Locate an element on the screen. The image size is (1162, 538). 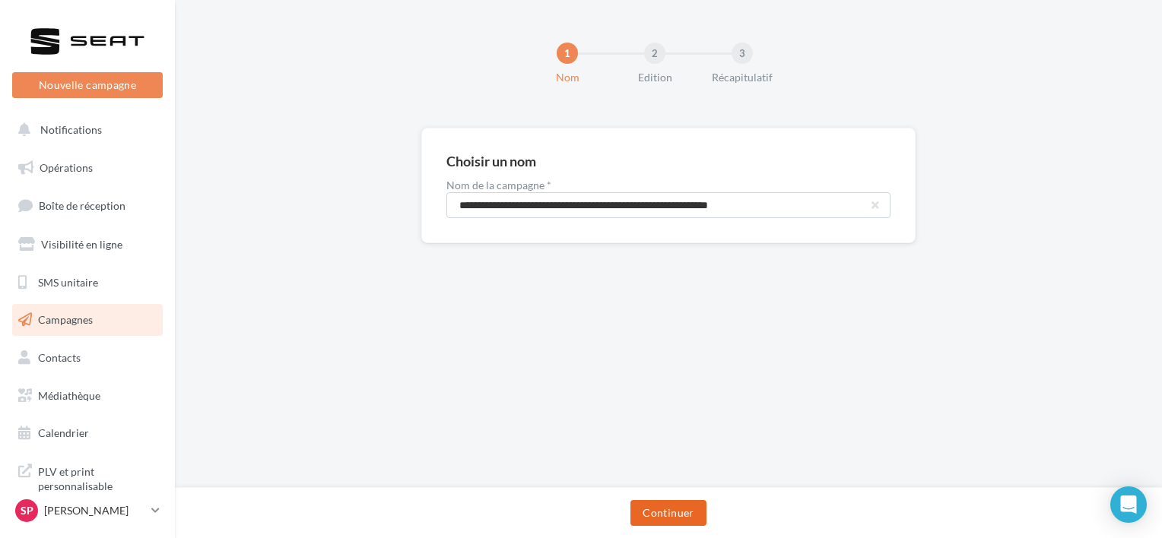
div: Nom is located at coordinates (567, 78).